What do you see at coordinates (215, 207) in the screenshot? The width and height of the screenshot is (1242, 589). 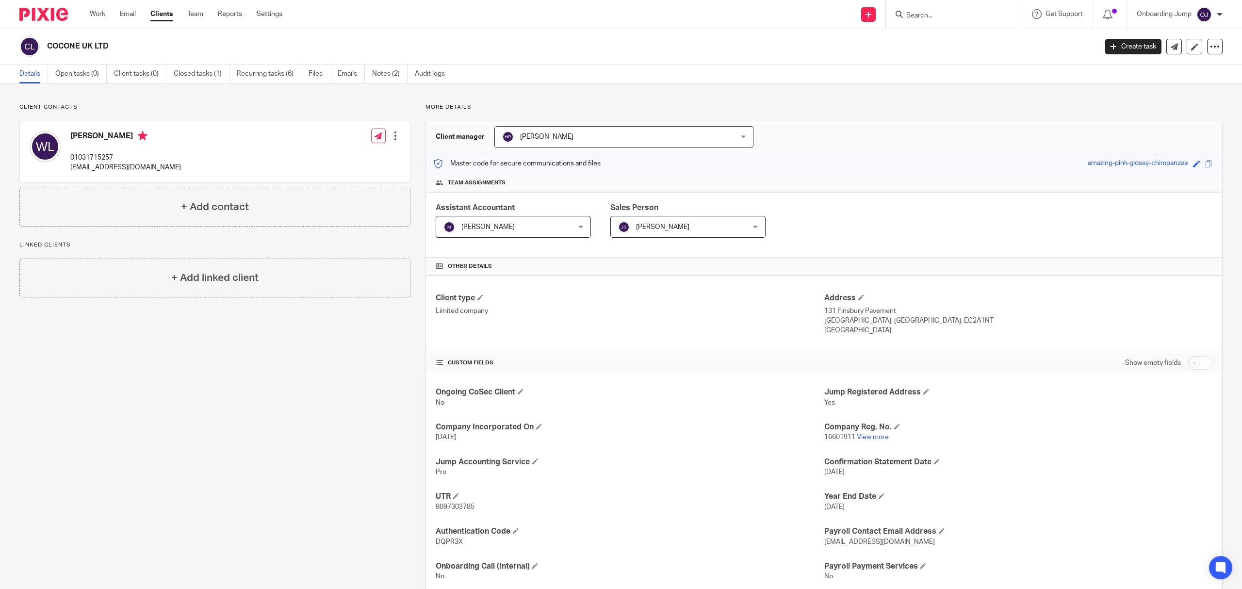 I see `h4: + Add contact` at bounding box center [215, 207].